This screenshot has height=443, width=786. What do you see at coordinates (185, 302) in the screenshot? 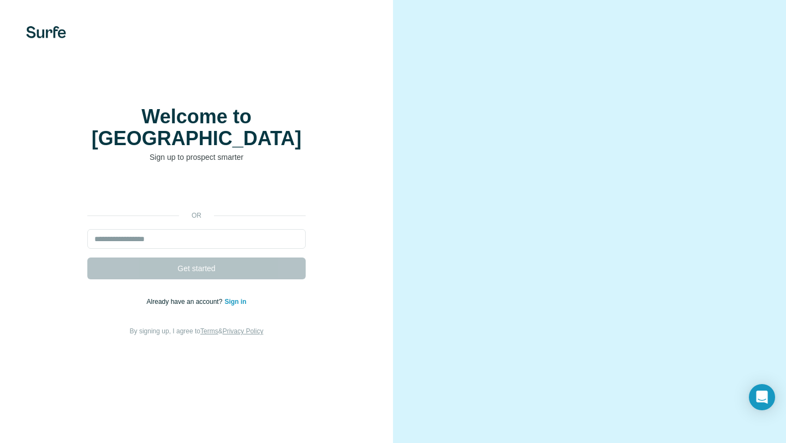
I see `span: Already have an account?` at bounding box center [185, 302].